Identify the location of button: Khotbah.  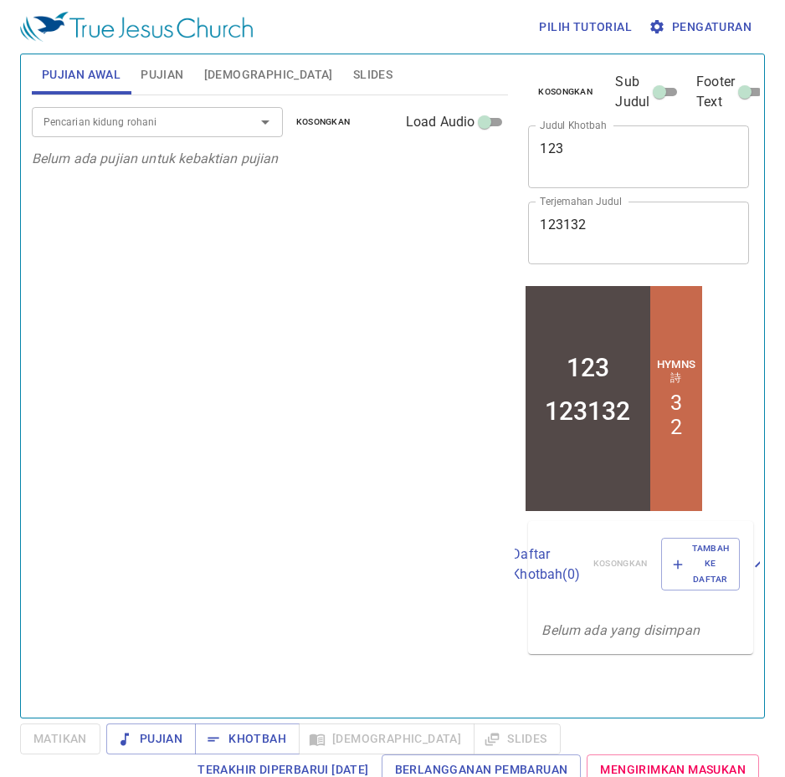
(247, 739).